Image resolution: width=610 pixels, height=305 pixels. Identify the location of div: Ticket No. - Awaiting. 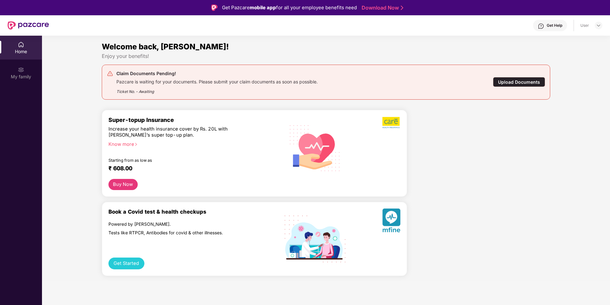
(217, 89).